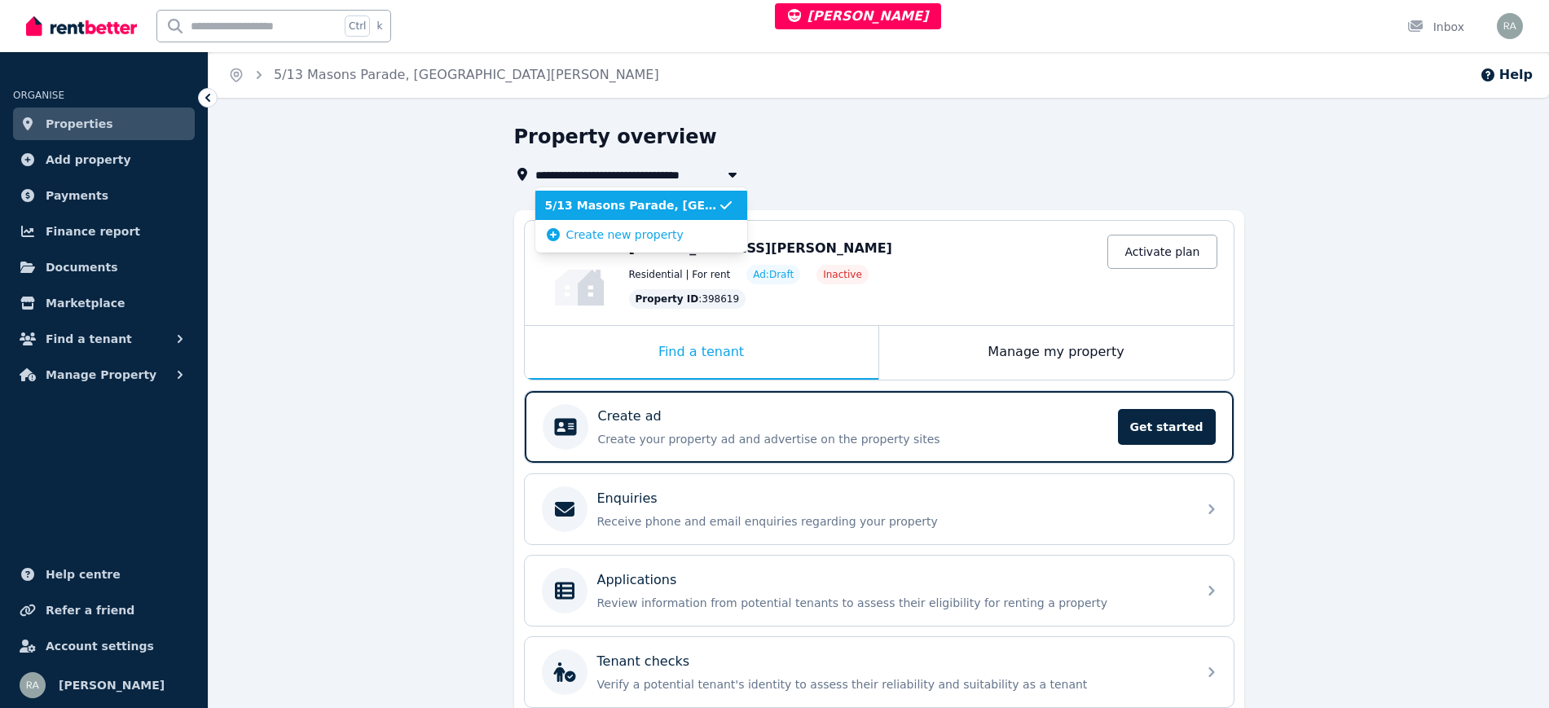 The image size is (1549, 708). Describe the element at coordinates (103, 196) in the screenshot. I see `a: Payments` at that location.